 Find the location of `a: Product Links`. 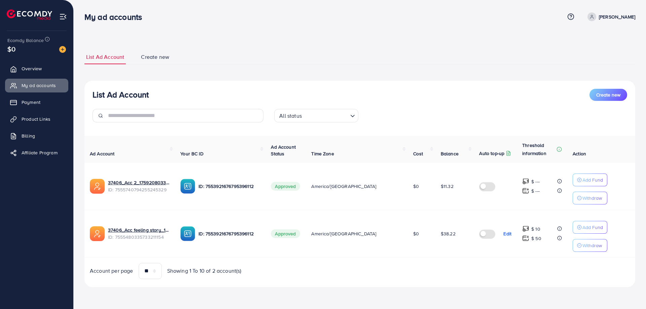

a: Product Links is located at coordinates (37, 119).